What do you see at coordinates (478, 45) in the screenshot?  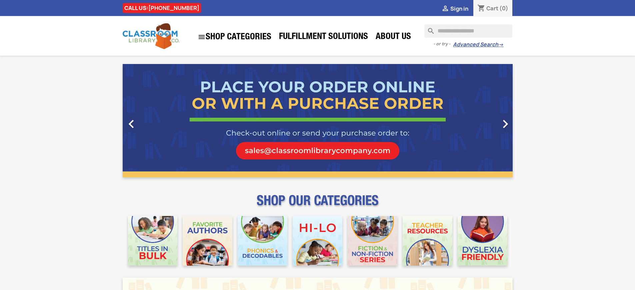 I see `a: Advanced Search→` at bounding box center [478, 45].